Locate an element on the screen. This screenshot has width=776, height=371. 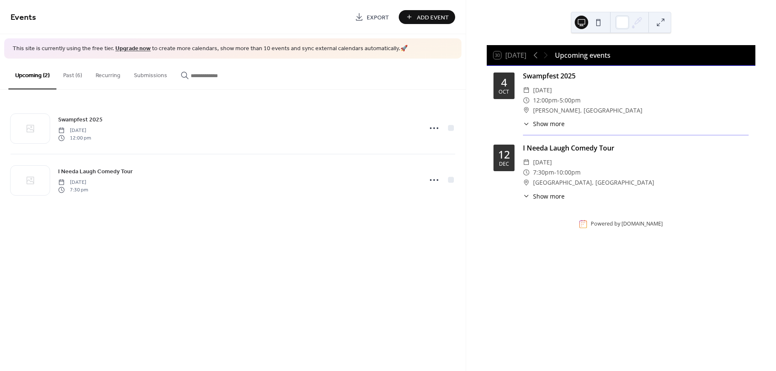
button: Submissions is located at coordinates (150, 73).